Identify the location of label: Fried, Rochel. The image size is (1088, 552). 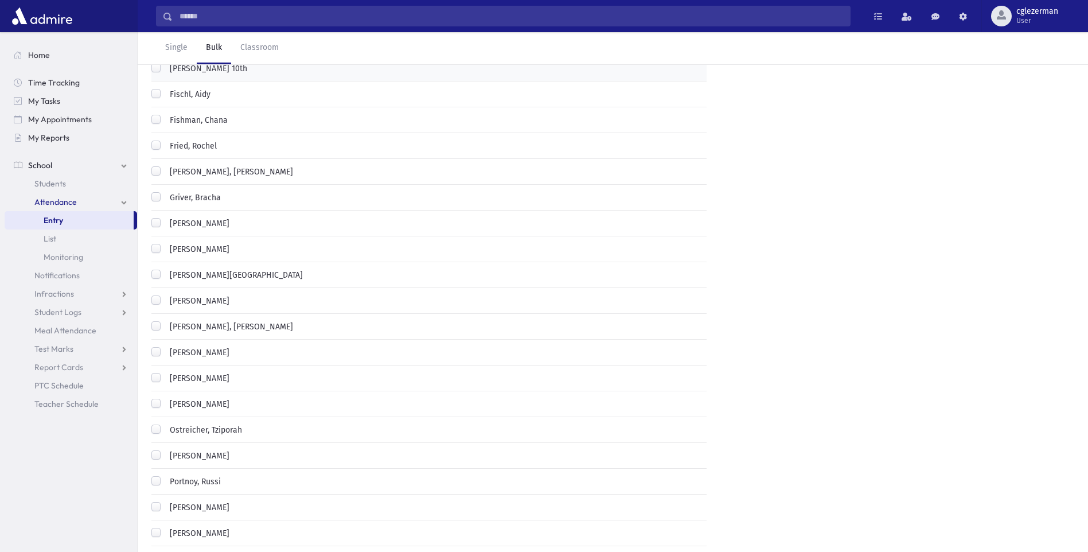
(191, 146).